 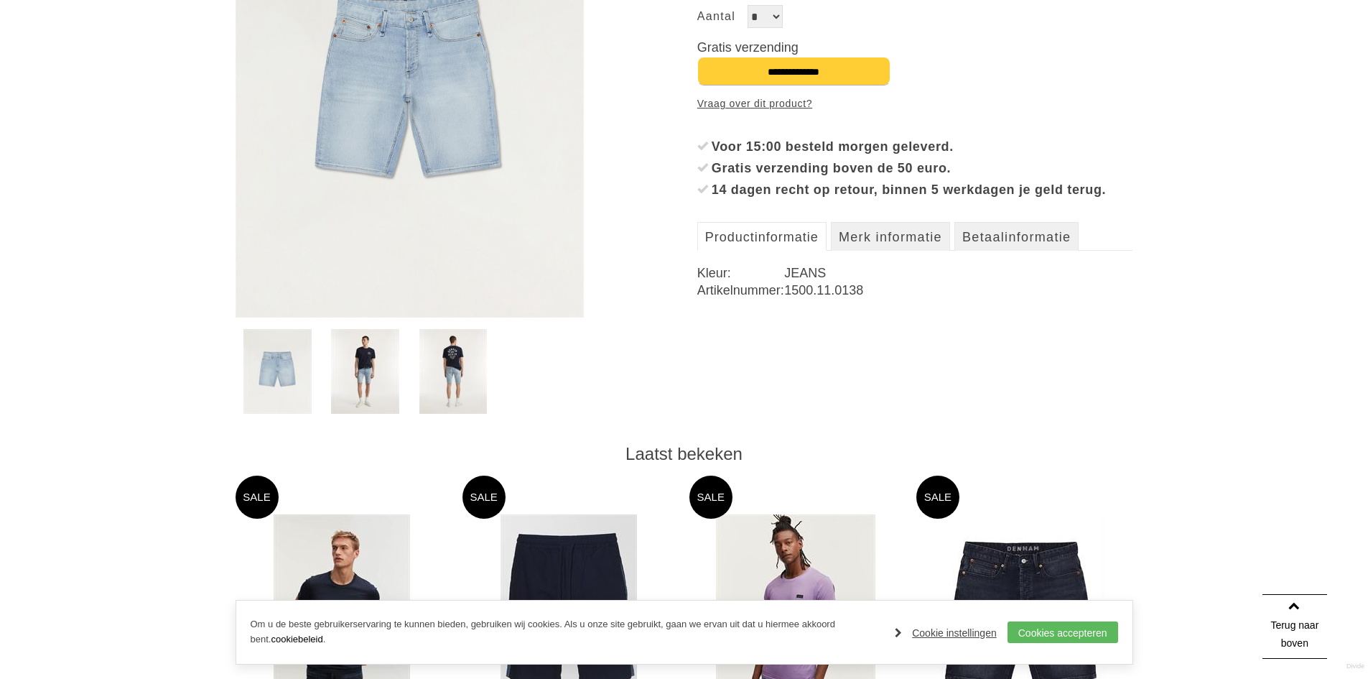 What do you see at coordinates (740, 290) in the screenshot?
I see `dt: Artikelnummer:` at bounding box center [740, 290].